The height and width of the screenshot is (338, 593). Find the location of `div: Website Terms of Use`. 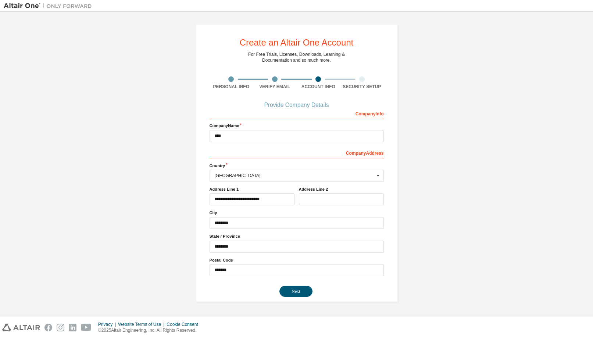

div: Website Terms of Use is located at coordinates (142, 325).